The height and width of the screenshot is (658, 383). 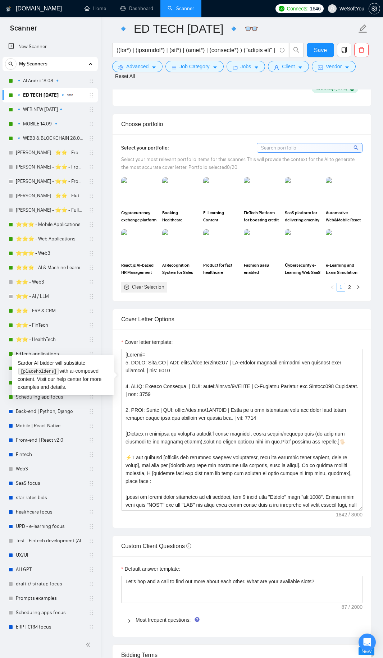 What do you see at coordinates (358, 287) in the screenshot?
I see `li: Next Page` at bounding box center [358, 287].